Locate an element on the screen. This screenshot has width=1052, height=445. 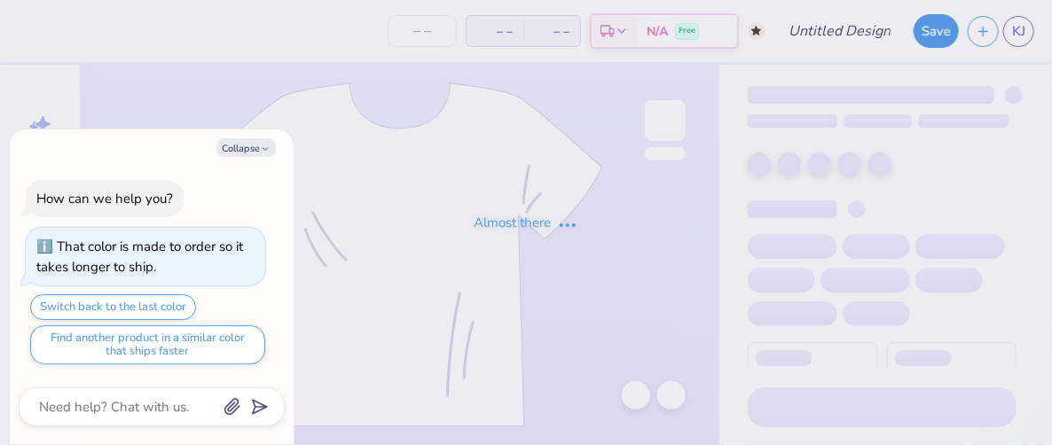
button: Switch back to the last color is located at coordinates (113, 307).